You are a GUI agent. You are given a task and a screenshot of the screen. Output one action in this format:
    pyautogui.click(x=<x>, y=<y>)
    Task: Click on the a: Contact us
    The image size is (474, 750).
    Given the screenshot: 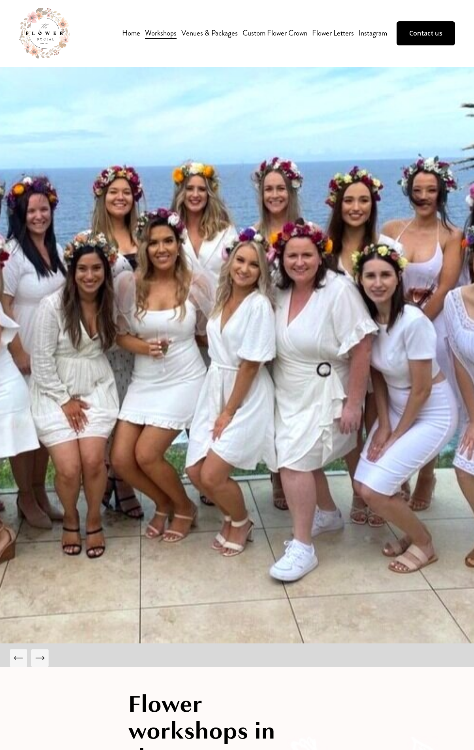 What is the action you would take?
    pyautogui.click(x=426, y=33)
    